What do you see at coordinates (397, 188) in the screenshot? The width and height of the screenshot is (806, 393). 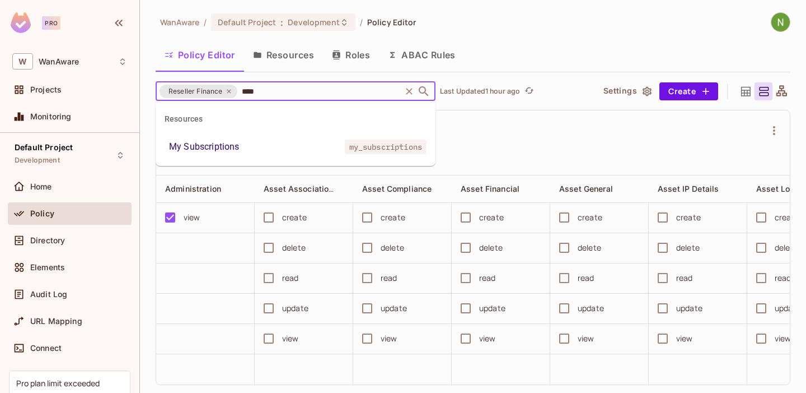 I see `span: Asset Compliance` at bounding box center [397, 188].